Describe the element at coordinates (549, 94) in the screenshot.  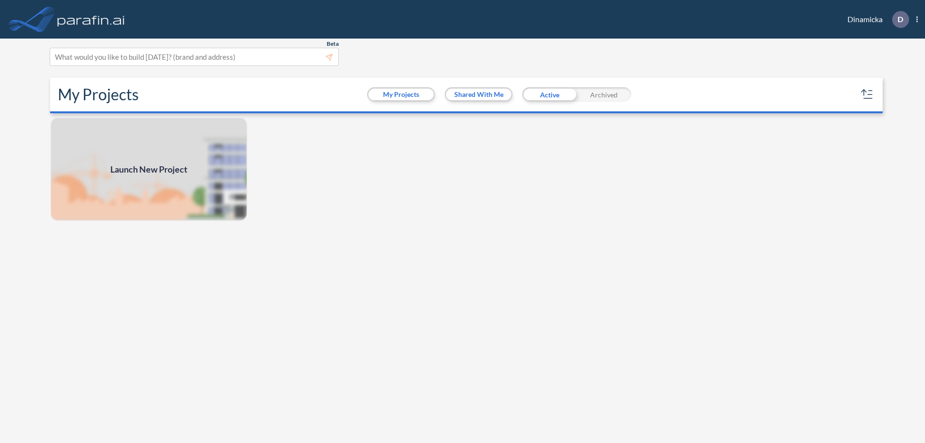
I see `div: Active` at that location.